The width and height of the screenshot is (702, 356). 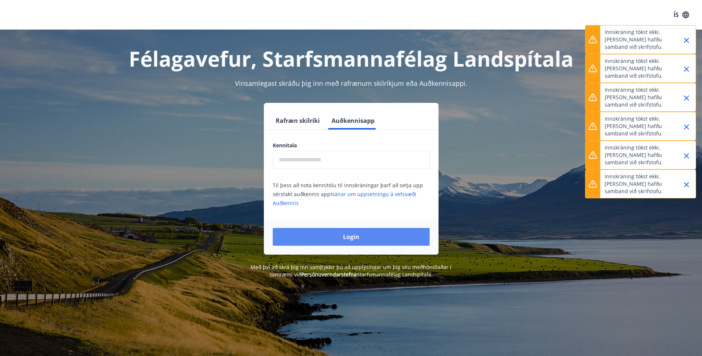 I want to click on a: Nánar um uppsetningu á vefsvæði Auðkennis, so click(x=344, y=198).